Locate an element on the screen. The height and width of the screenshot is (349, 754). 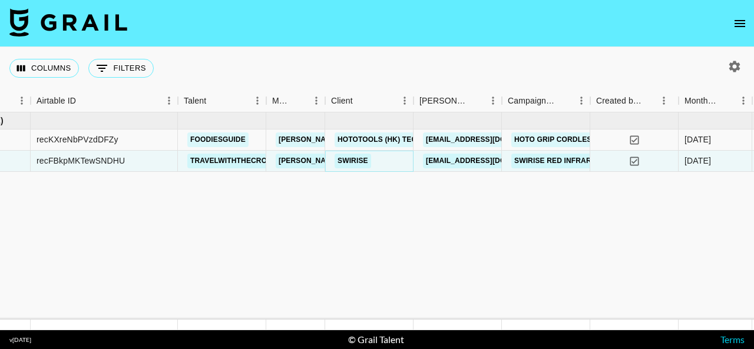
div: recKXreNbPVzdDFZy is located at coordinates (77, 140).